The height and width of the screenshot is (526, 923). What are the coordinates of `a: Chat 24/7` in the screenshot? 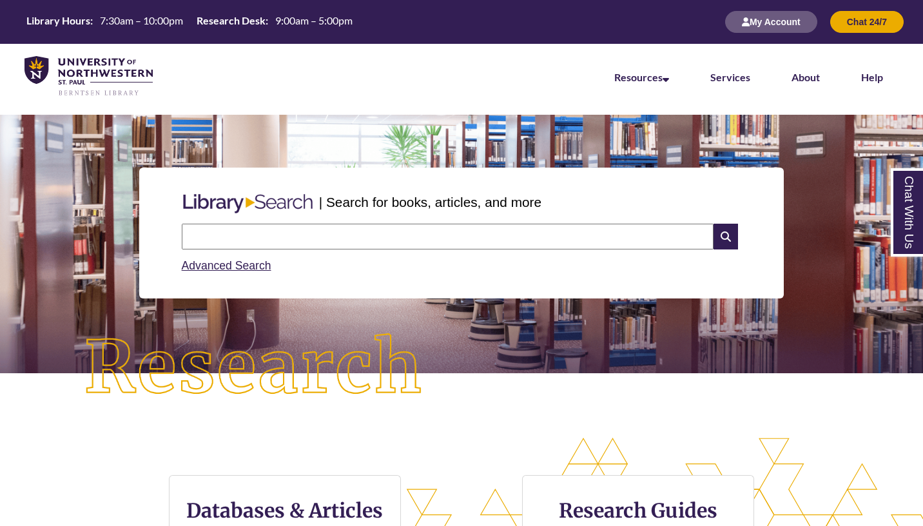 It's located at (867, 21).